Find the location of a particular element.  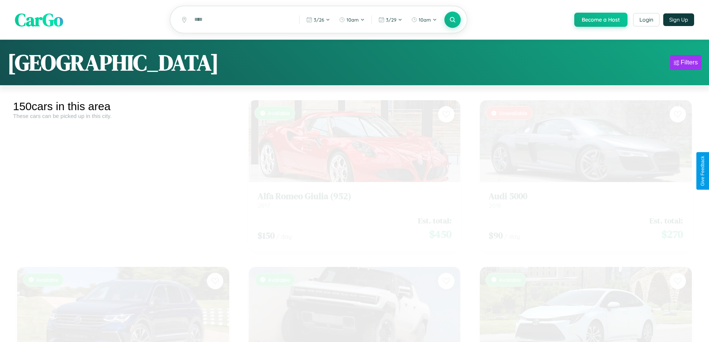

div: Give Feedback is located at coordinates (703, 171).